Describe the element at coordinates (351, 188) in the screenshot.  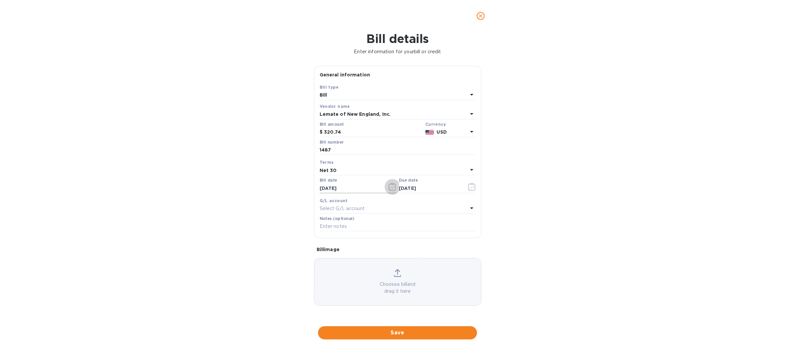
I see `input: Select date` at that location.